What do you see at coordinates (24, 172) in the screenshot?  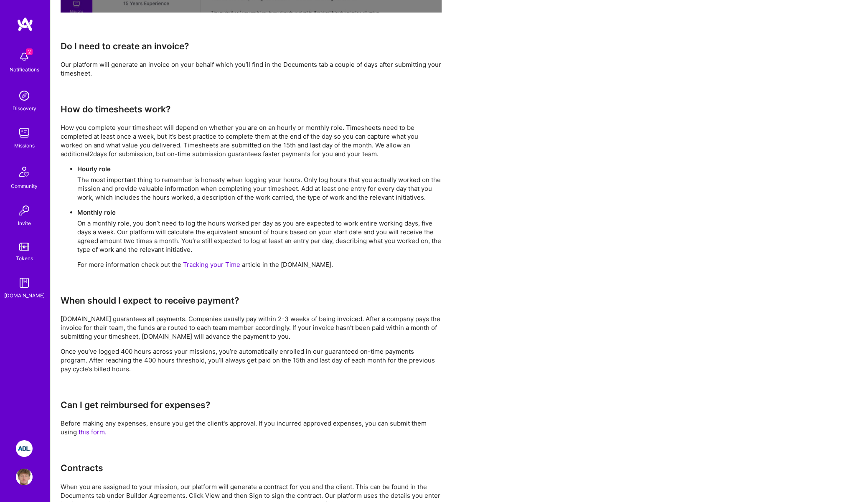 I see `img: Community` at bounding box center [24, 172].